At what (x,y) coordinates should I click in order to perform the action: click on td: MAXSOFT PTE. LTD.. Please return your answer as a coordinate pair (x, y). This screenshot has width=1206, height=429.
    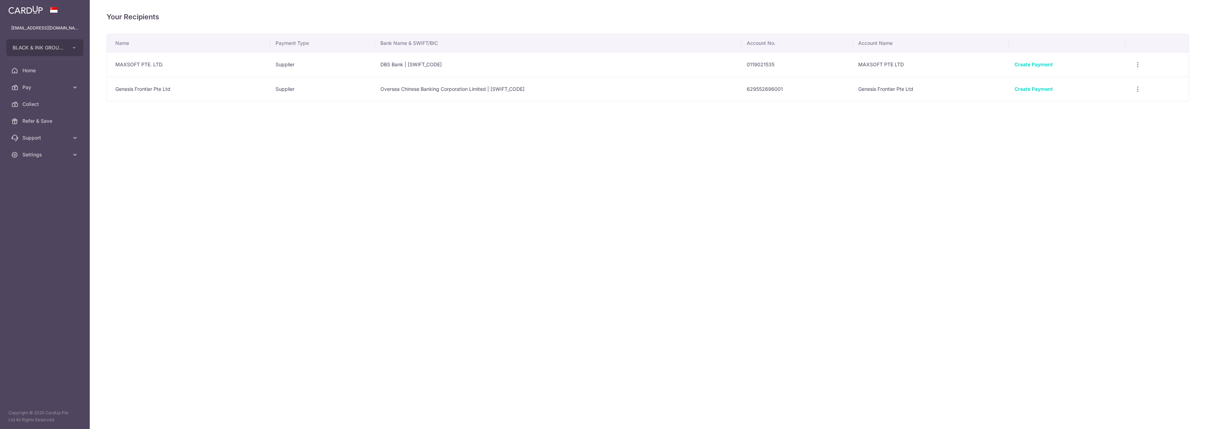
    Looking at the image, I should click on (188, 65).